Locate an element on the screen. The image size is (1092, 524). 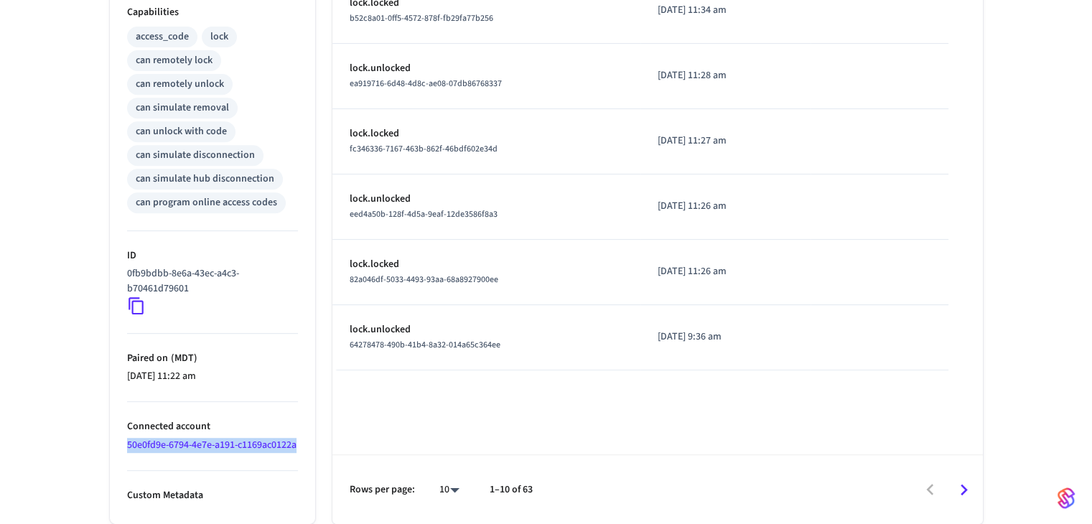
span: ea919716-6d48-4d8c-ae08-07db86768337 is located at coordinates (426, 83).